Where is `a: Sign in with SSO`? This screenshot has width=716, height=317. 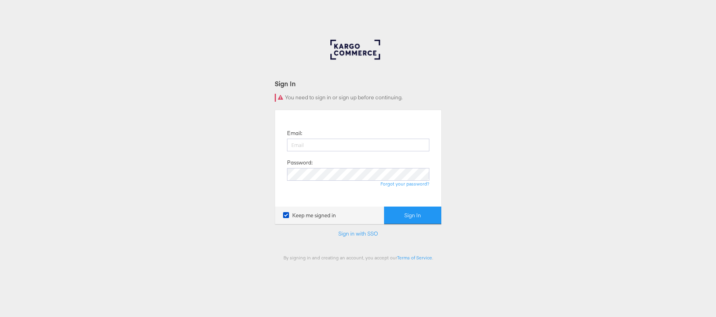
a: Sign in with SSO is located at coordinates (358, 234).